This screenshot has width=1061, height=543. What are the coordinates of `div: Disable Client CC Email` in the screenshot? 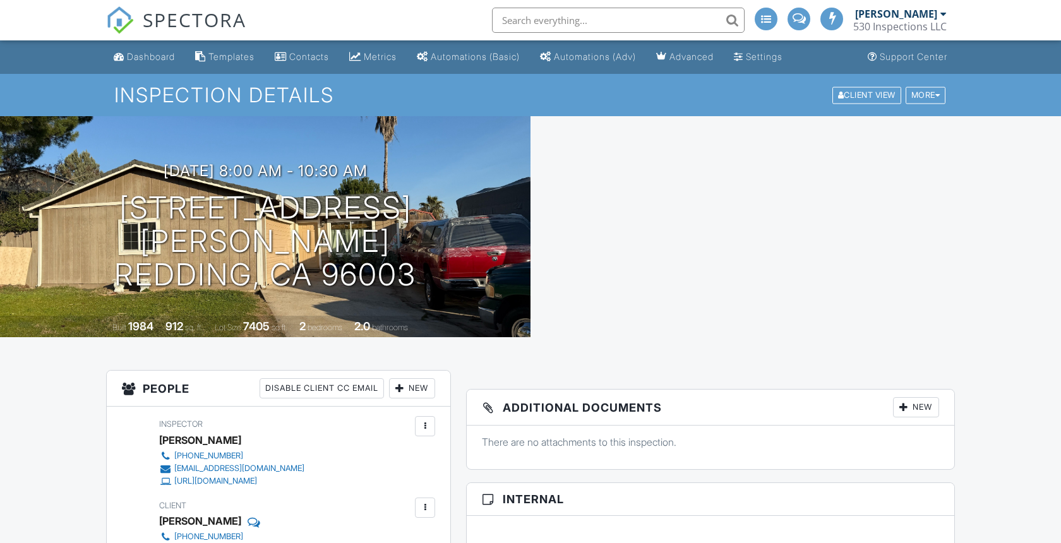 It's located at (321, 388).